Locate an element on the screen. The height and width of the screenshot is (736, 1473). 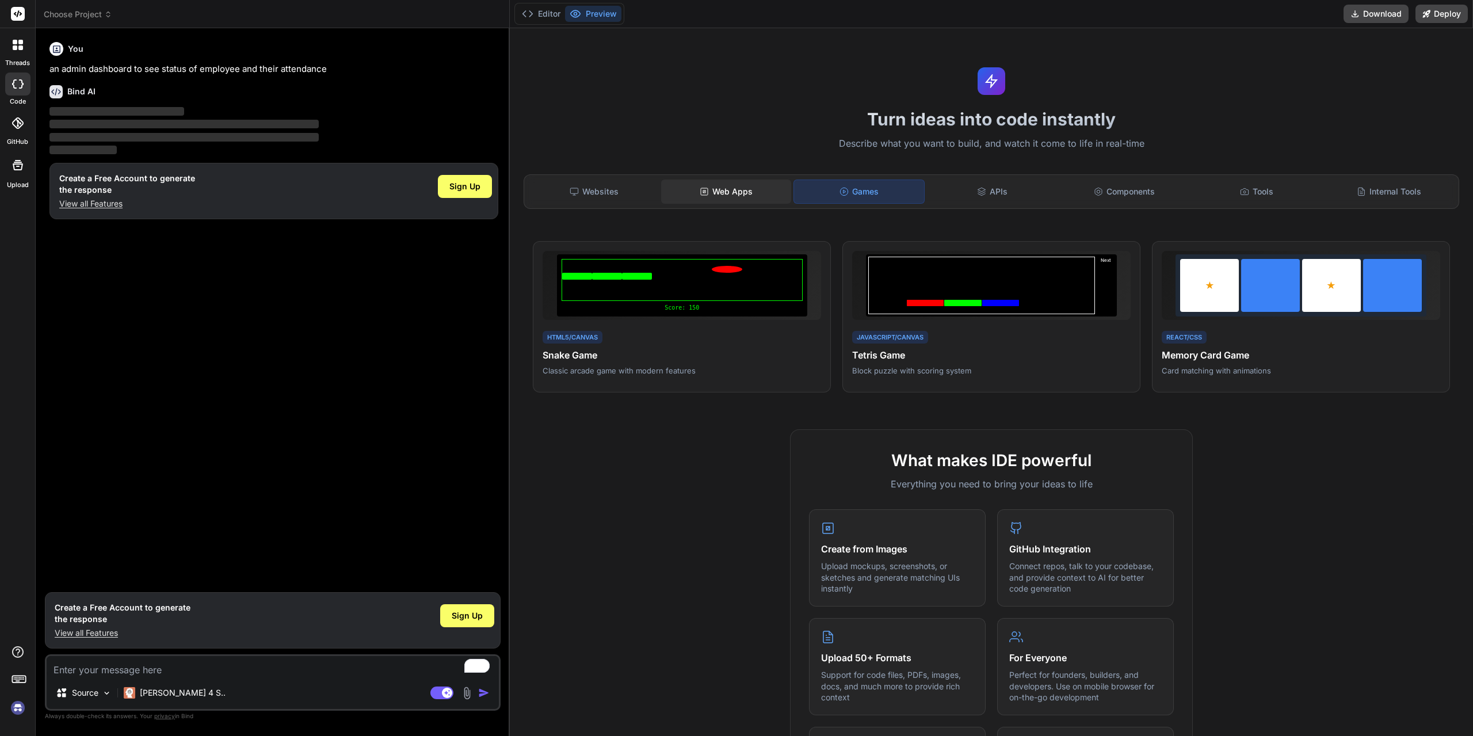
img: signin is located at coordinates (18, 708).